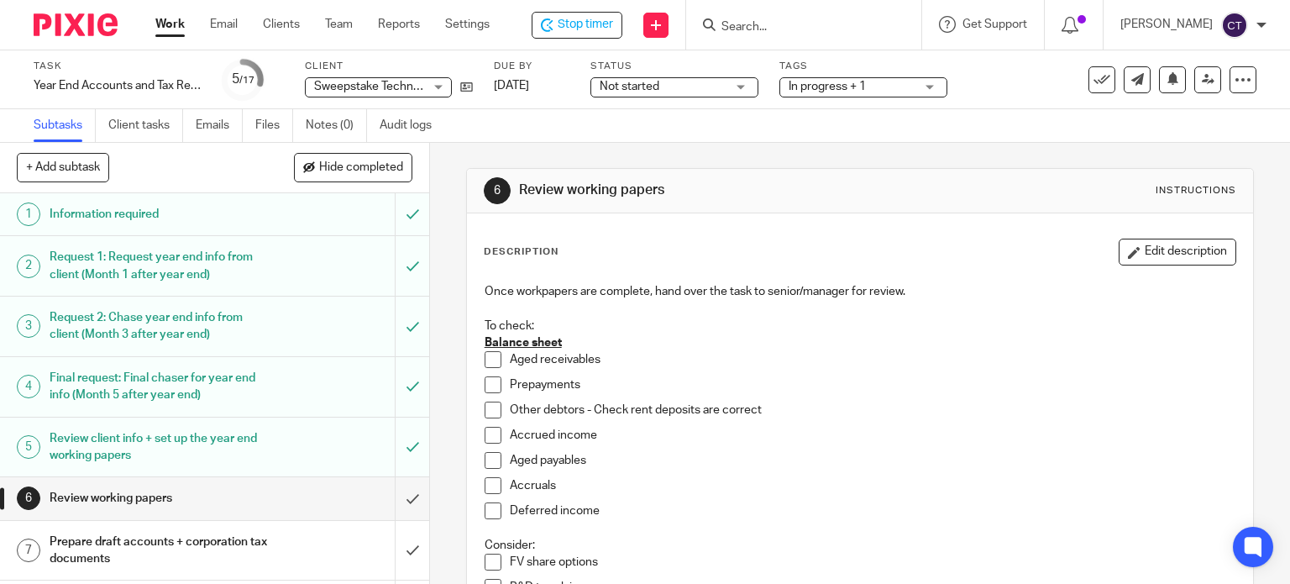 The width and height of the screenshot is (1290, 584). I want to click on a: Email, so click(223, 24).